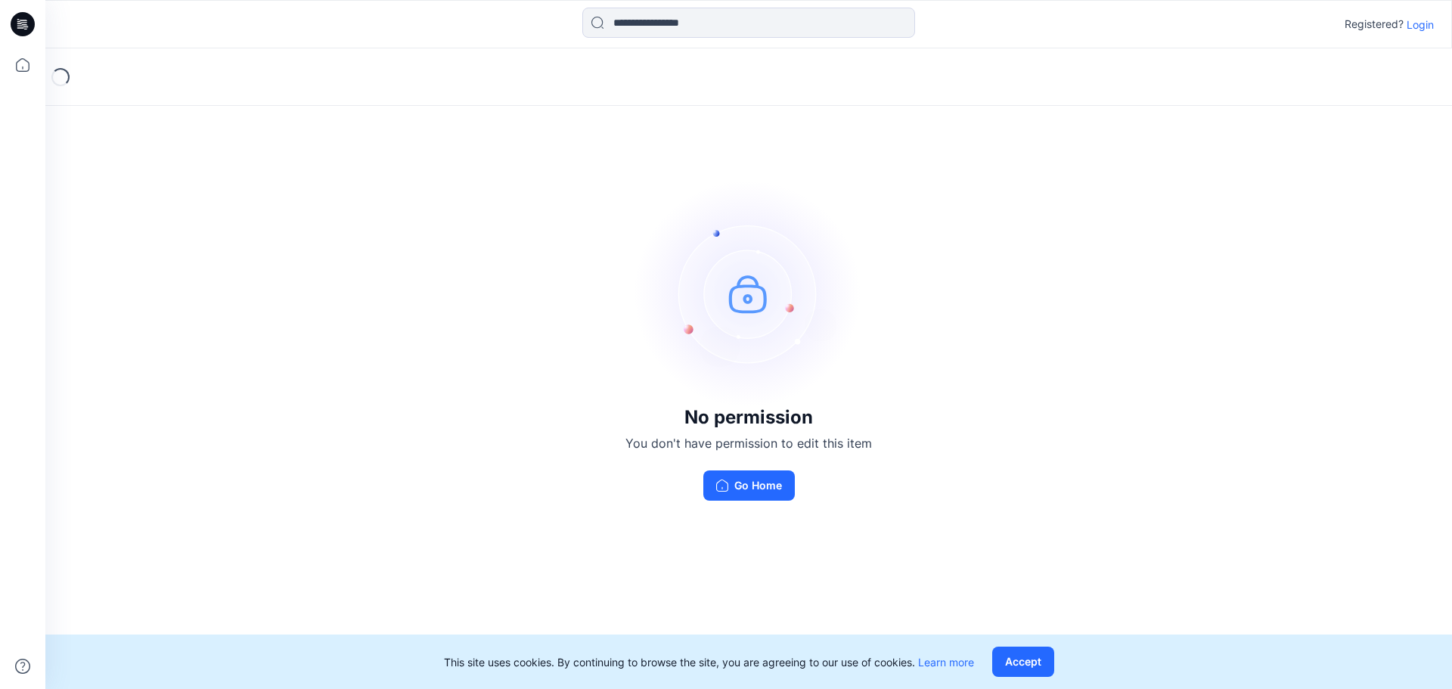 The image size is (1452, 689). Describe the element at coordinates (749, 293) in the screenshot. I see `img: no-perm.svg` at that location.